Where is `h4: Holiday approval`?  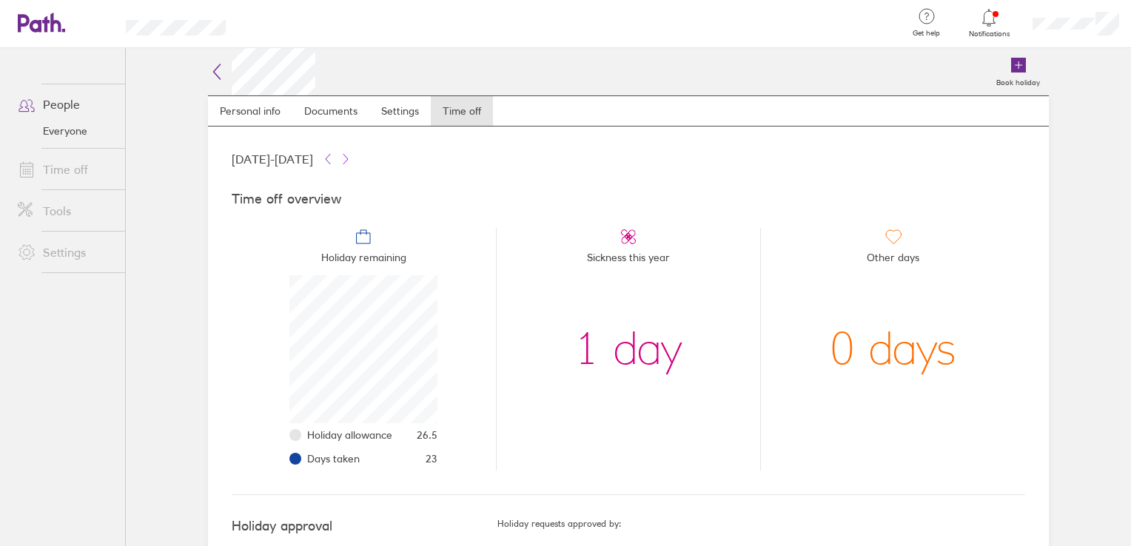 h4: Holiday approval is located at coordinates (364, 526).